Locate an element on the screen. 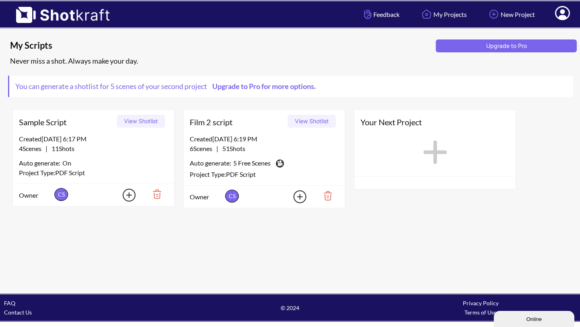 The height and width of the screenshot is (327, 580). span: On is located at coordinates (67, 163).